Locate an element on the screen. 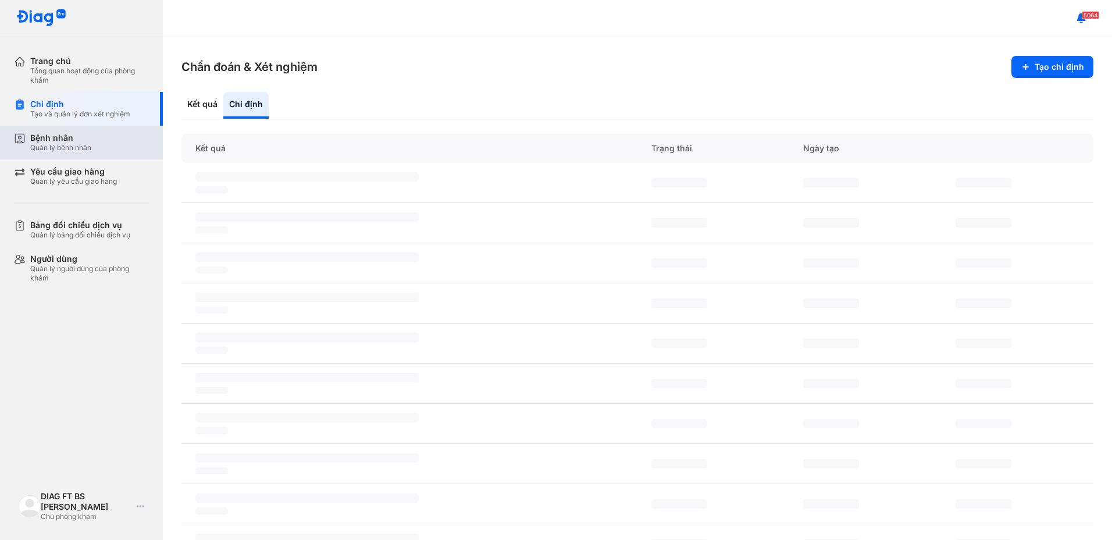 The height and width of the screenshot is (540, 1112). span: 5064 is located at coordinates (1091, 15).